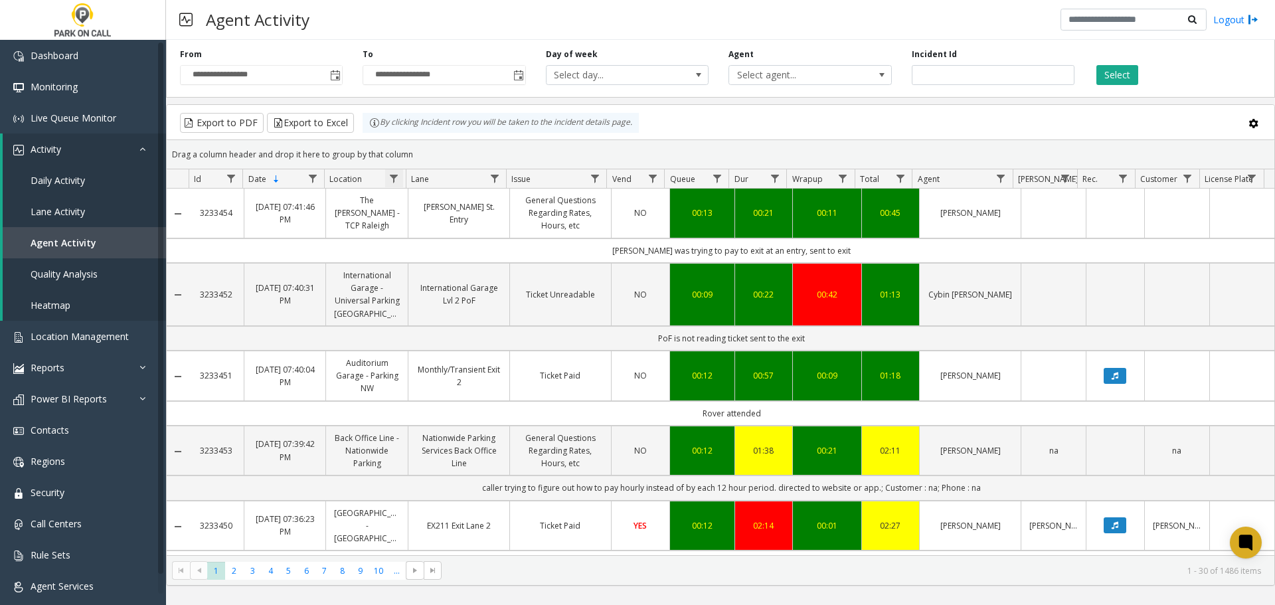 The width and height of the screenshot is (1275, 605). Describe the element at coordinates (216, 570) in the screenshot. I see `span: Page 1` at that location.